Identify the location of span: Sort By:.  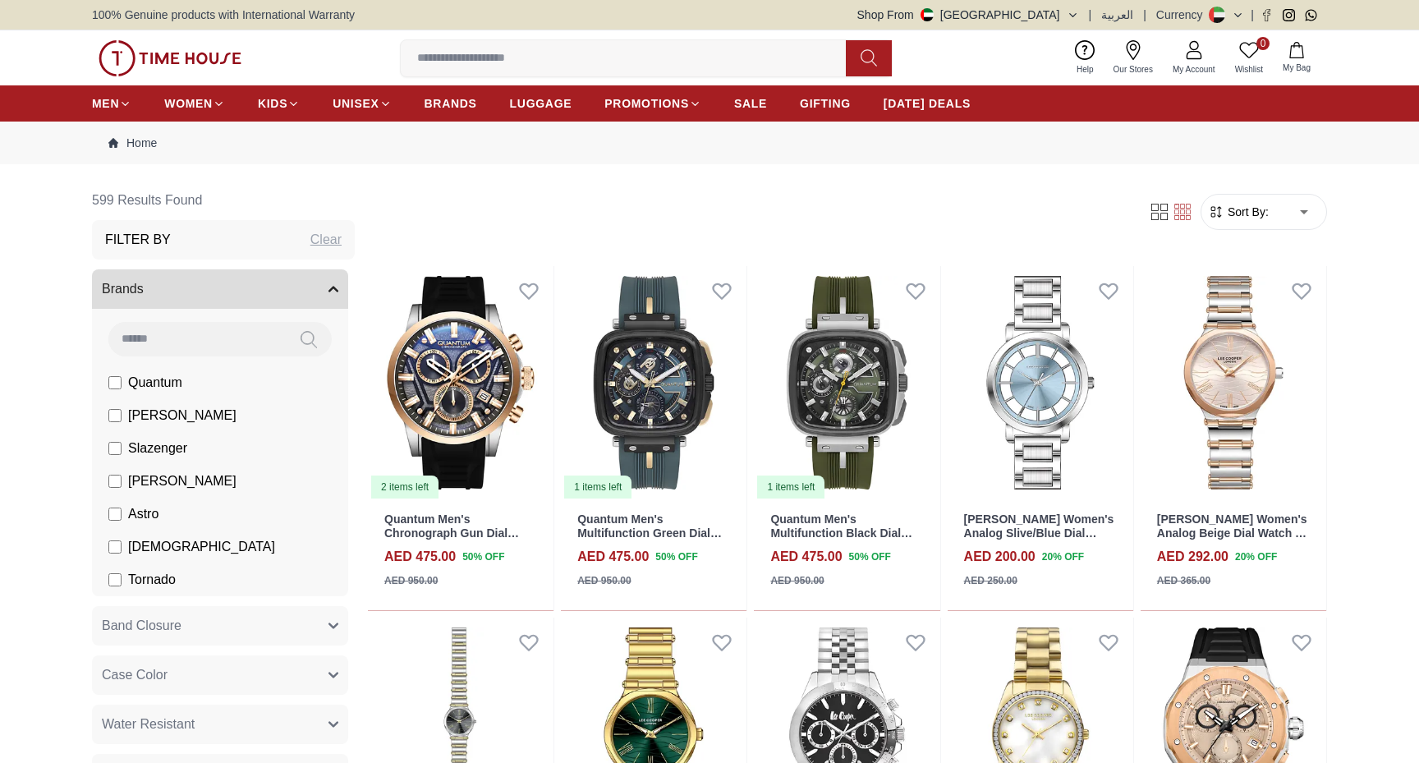
(1246, 212).